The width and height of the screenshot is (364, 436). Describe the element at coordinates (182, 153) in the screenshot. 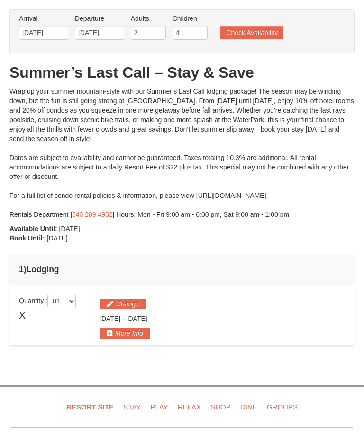

I see `div: Wrap up your summer mountain-style with our Summer’s Last Call lodging package! The season may be...` at that location.